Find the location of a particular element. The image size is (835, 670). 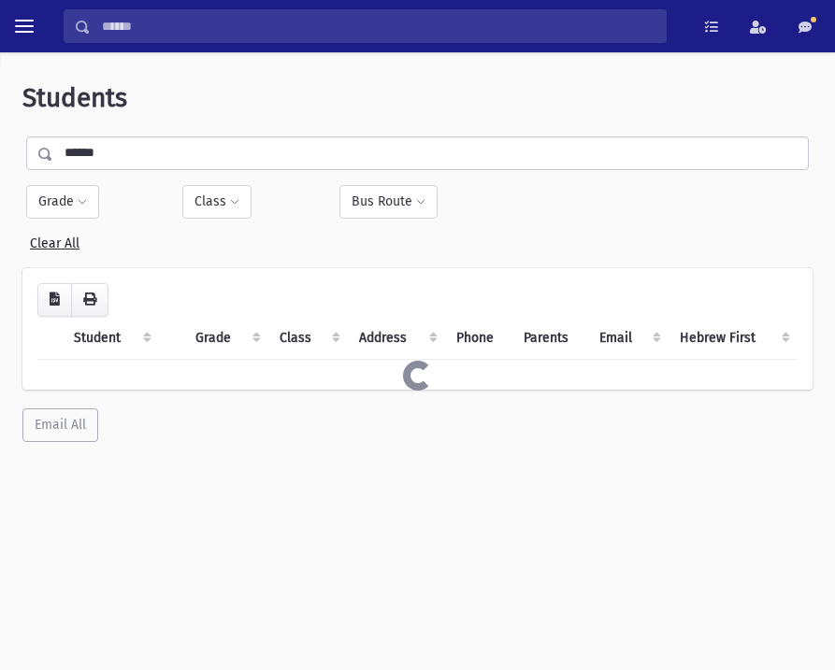

button: Bus Route is located at coordinates (388, 202).